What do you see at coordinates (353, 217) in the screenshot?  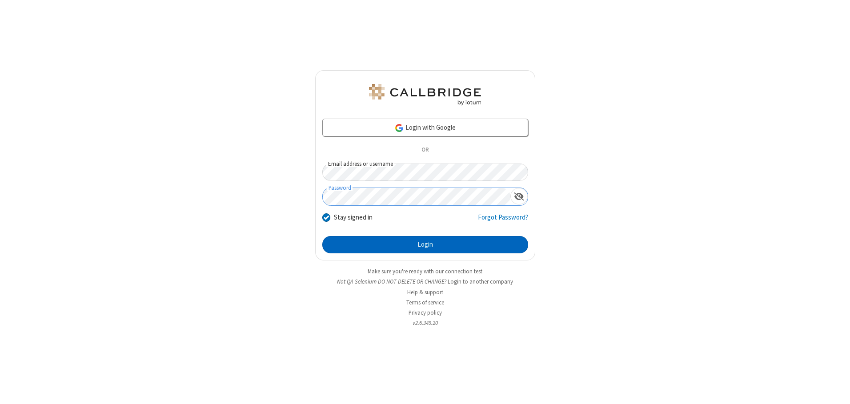 I see `label: Stay signed in` at bounding box center [353, 217].